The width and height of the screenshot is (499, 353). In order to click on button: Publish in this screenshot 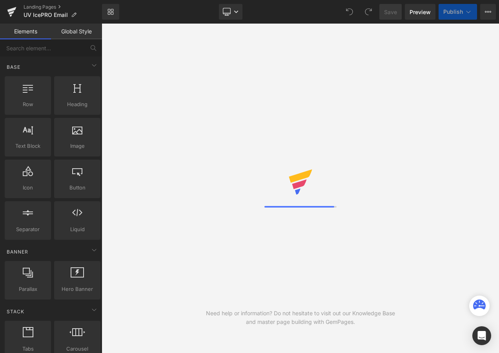, I will do `click(458, 12)`.